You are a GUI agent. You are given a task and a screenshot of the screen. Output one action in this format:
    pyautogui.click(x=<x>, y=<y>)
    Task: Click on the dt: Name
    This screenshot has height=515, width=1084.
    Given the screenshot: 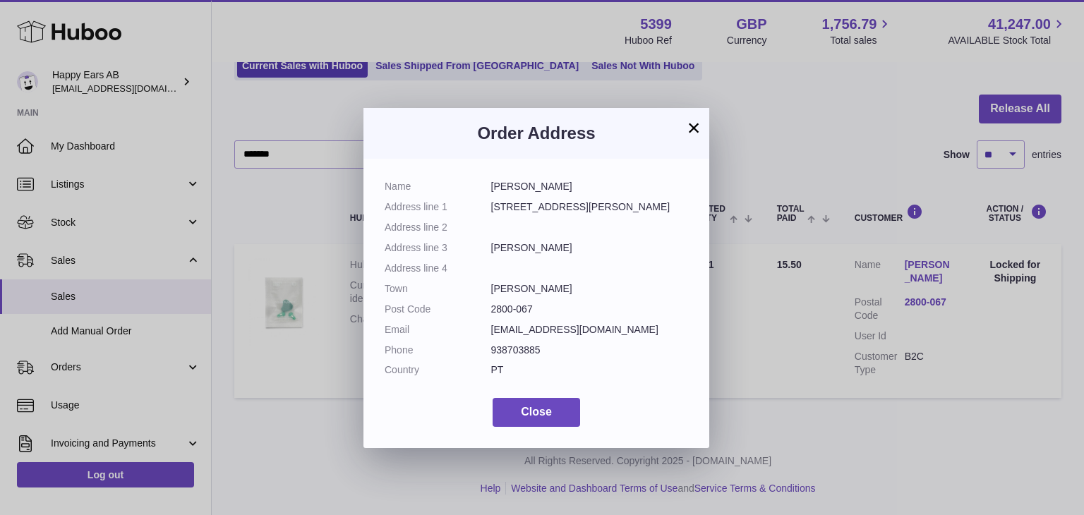 What is the action you would take?
    pyautogui.click(x=438, y=186)
    